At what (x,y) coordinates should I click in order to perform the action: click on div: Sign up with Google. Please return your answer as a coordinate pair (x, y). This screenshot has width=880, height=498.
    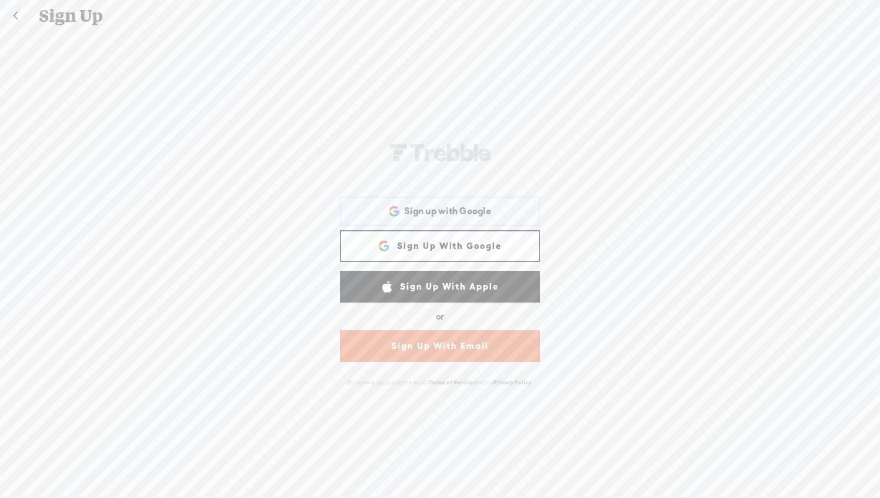
    Looking at the image, I should click on (440, 211).